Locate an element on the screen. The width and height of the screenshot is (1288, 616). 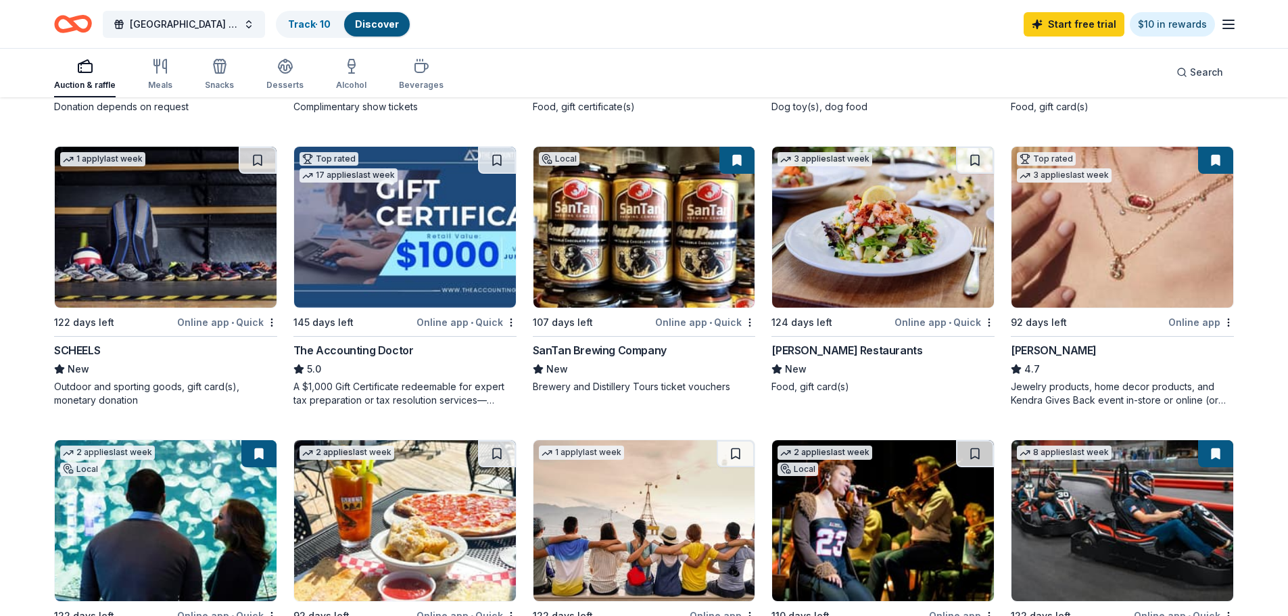
div: 17 applies last week is located at coordinates (348, 175).